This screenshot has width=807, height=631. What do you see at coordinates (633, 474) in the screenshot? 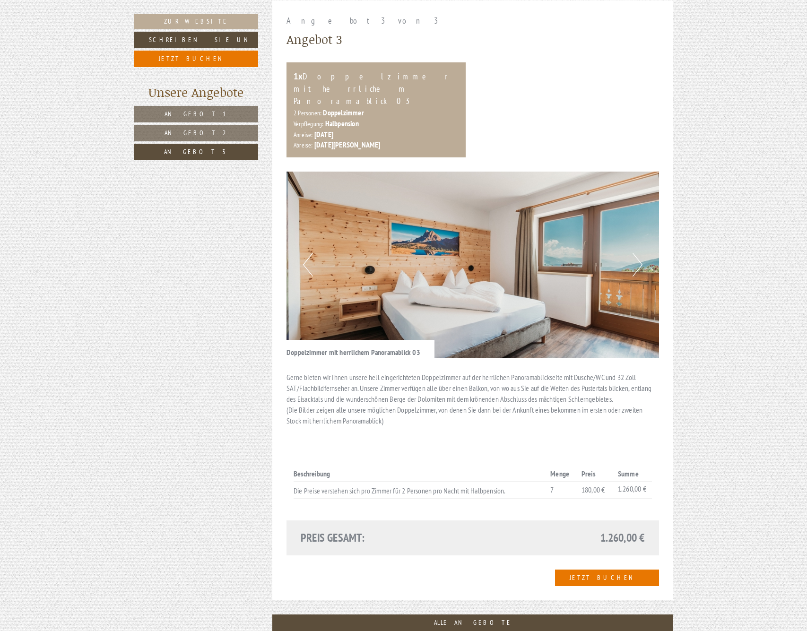
I see `th: Summe` at bounding box center [633, 474].